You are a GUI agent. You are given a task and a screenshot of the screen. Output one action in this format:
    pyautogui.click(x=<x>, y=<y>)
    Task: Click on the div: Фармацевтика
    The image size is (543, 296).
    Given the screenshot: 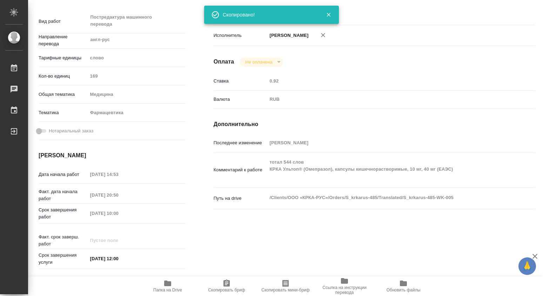 What is the action you would take?
    pyautogui.click(x=137, y=113)
    